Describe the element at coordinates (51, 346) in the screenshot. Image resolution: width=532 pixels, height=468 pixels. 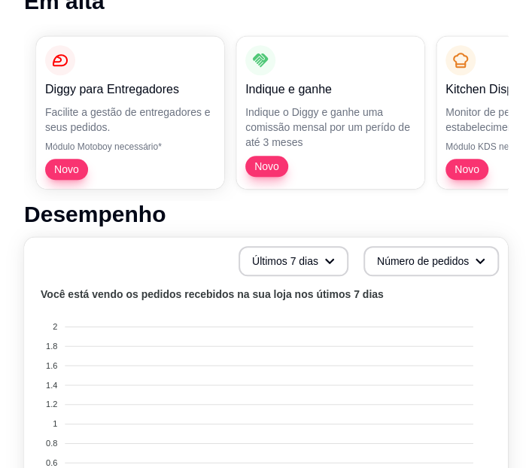
I see `tspan: 1.8` at that location.